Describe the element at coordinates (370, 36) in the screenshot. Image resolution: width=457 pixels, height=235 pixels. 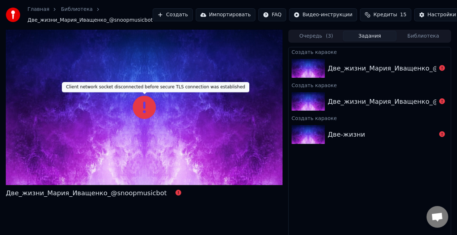
I see `button: Задания` at that location.